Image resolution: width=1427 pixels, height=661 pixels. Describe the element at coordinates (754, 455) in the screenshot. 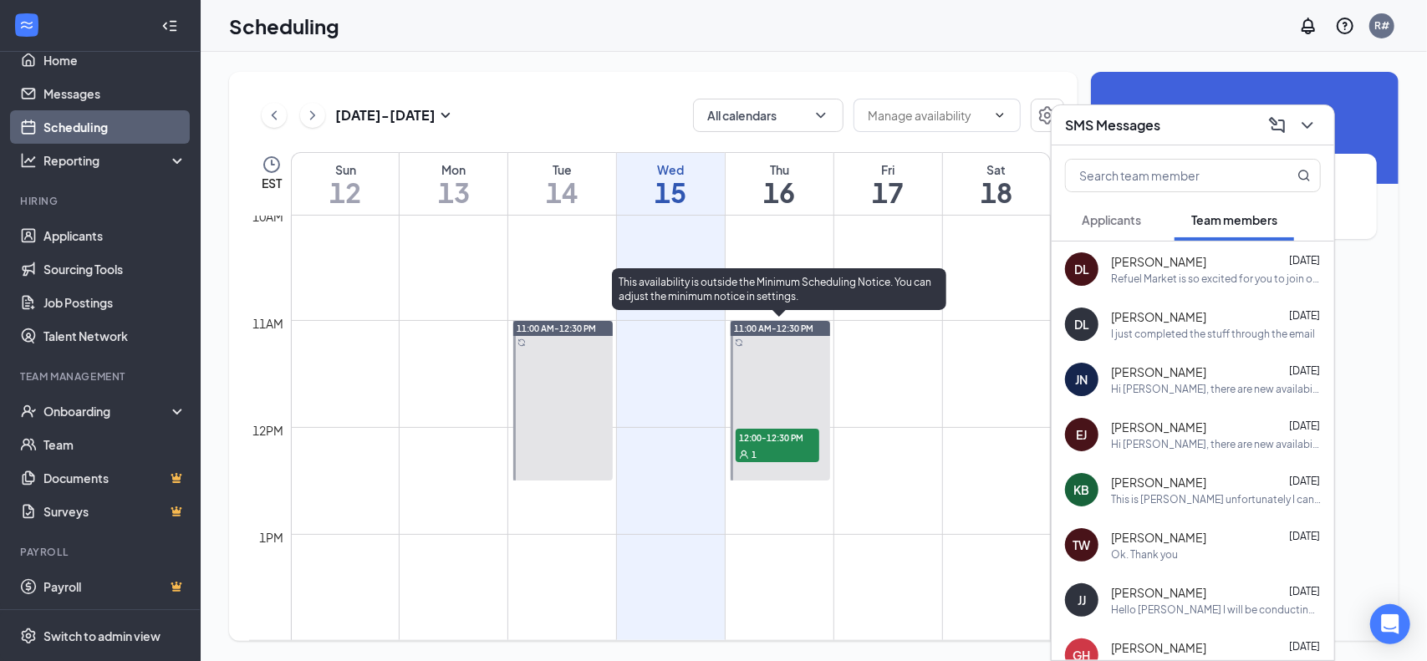

I see `span: 1` at that location.